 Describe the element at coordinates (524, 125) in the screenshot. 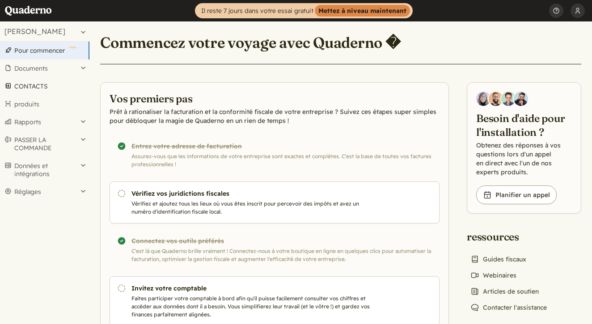

I see `h2: Besoin d'aide pour l'installation ?` at that location.